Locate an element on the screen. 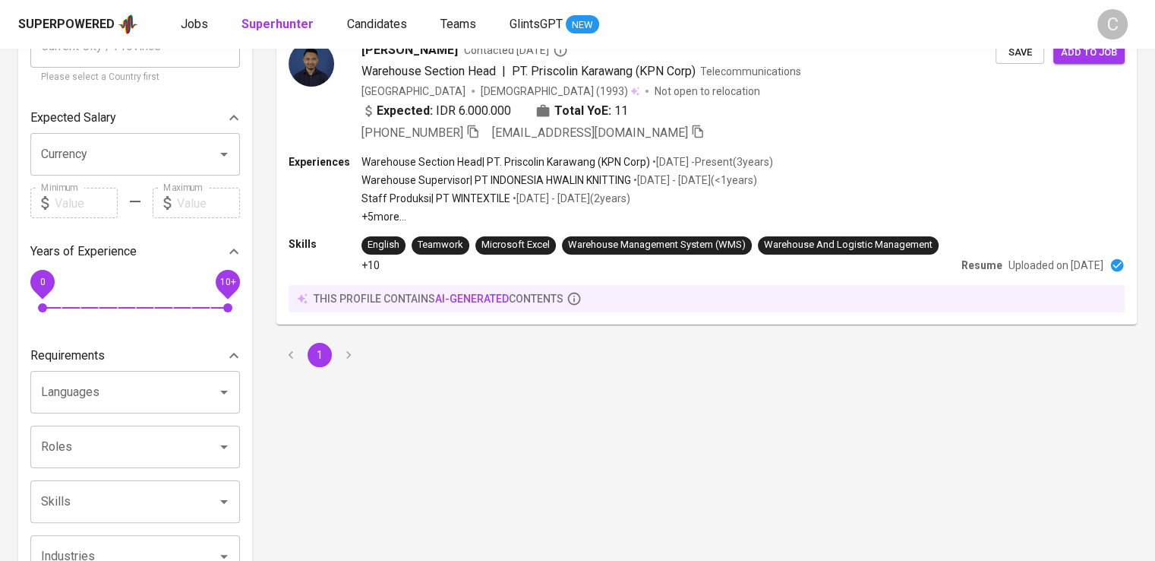  svg: By Batam recruiter is located at coordinates (561, 50).